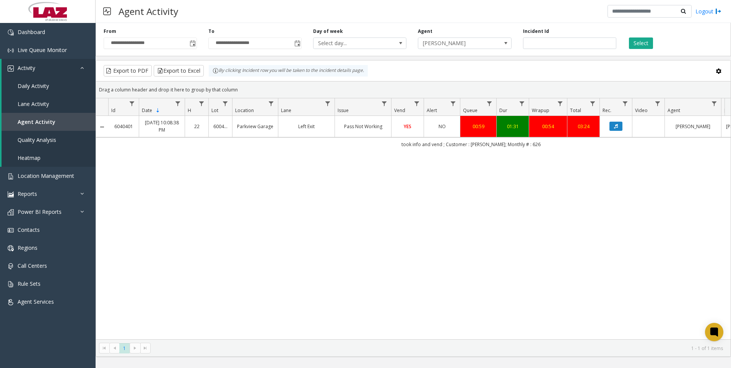 This screenshot has width=731, height=368. Describe the element at coordinates (489, 103) in the screenshot. I see `a: Queue Filter Menu` at that location.